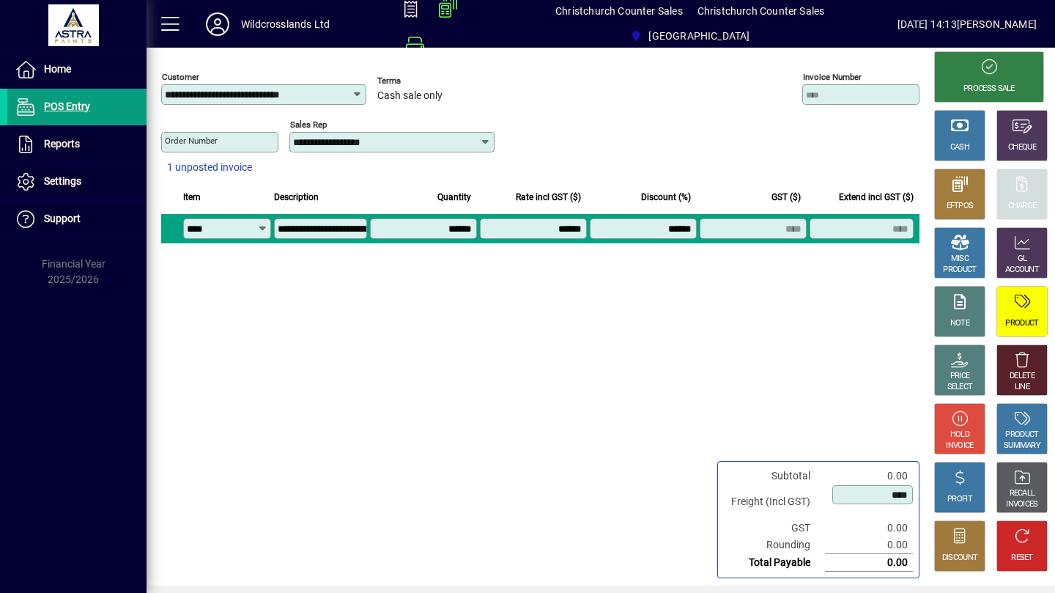 The width and height of the screenshot is (1055, 593). Describe the element at coordinates (775, 476) in the screenshot. I see `td: Subtotal` at that location.